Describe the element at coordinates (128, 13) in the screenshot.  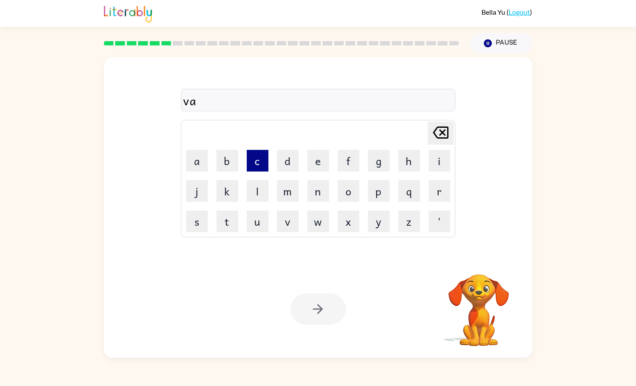
I see `img: Literably` at that location.